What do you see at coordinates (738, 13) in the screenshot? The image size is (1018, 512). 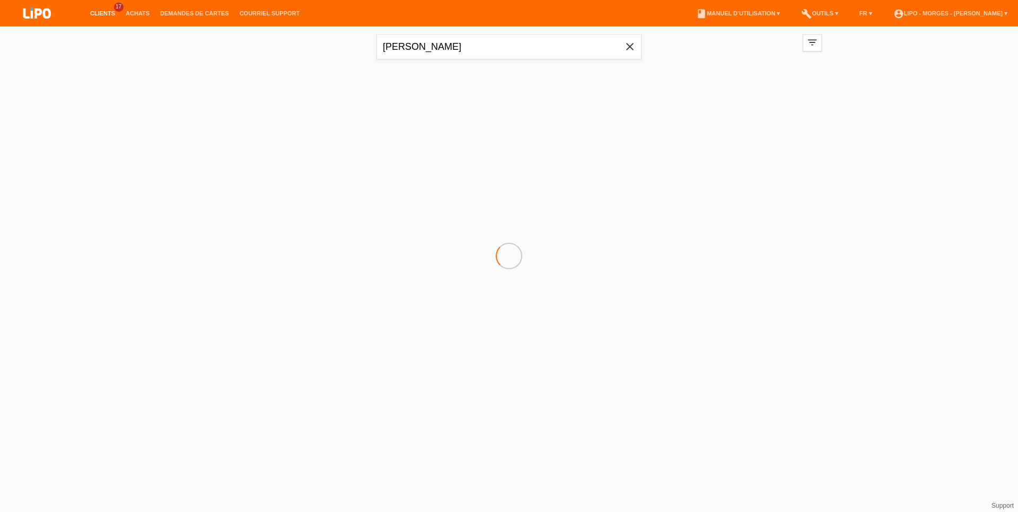 I see `a: bookManuel d’utilisation ▾` at bounding box center [738, 13].